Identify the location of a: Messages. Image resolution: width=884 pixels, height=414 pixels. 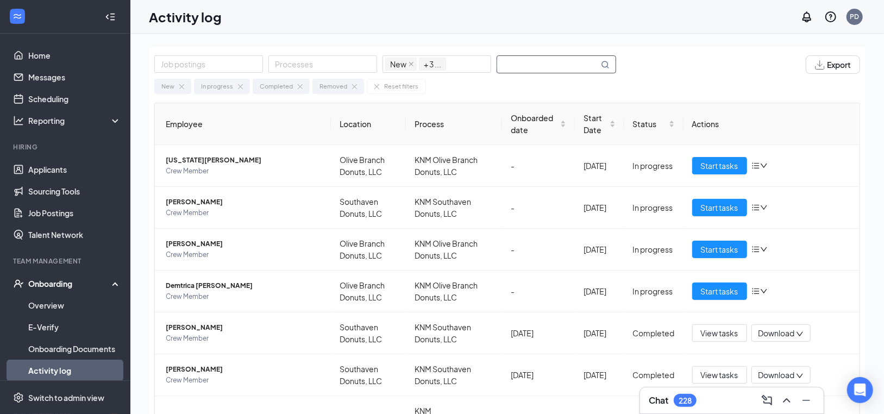
(74, 77).